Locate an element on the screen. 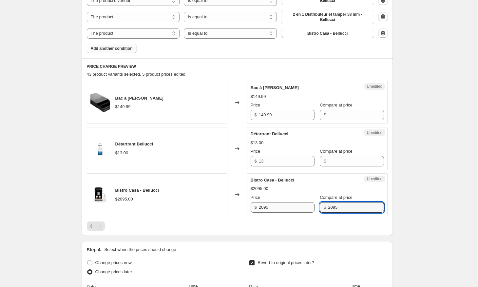  button: Add another condition is located at coordinates (112, 48).